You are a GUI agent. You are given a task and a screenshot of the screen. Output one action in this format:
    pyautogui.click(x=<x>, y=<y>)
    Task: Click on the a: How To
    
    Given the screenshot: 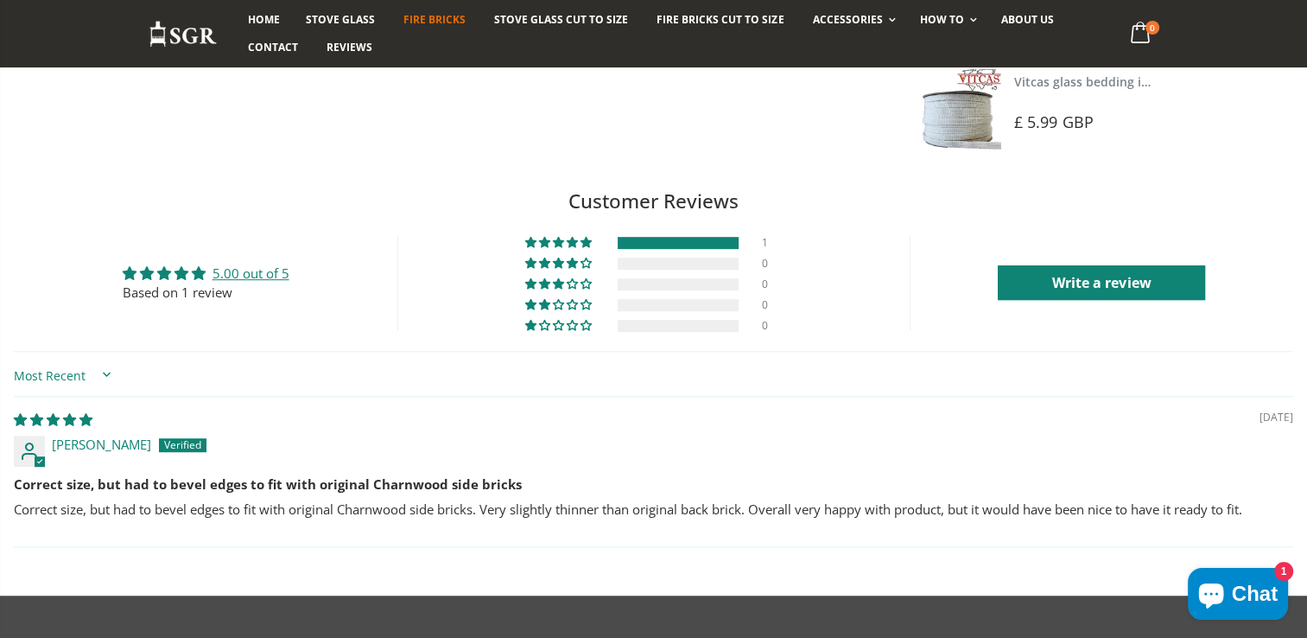 What is the action you would take?
    pyautogui.click(x=946, y=20)
    